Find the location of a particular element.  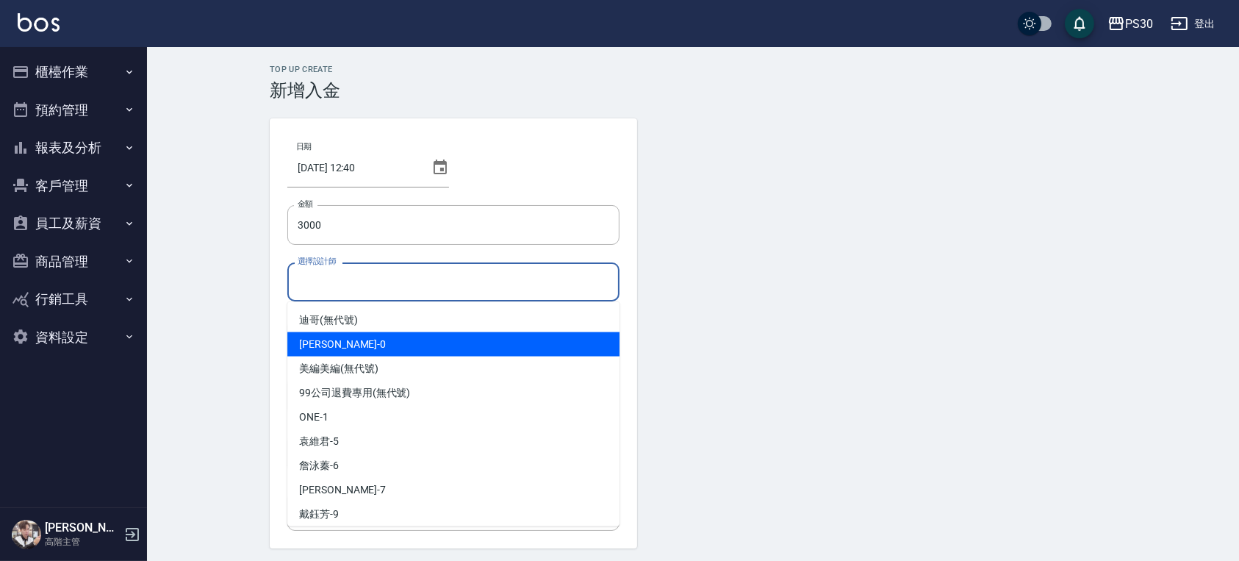

button: 登出 is located at coordinates (1193, 24).